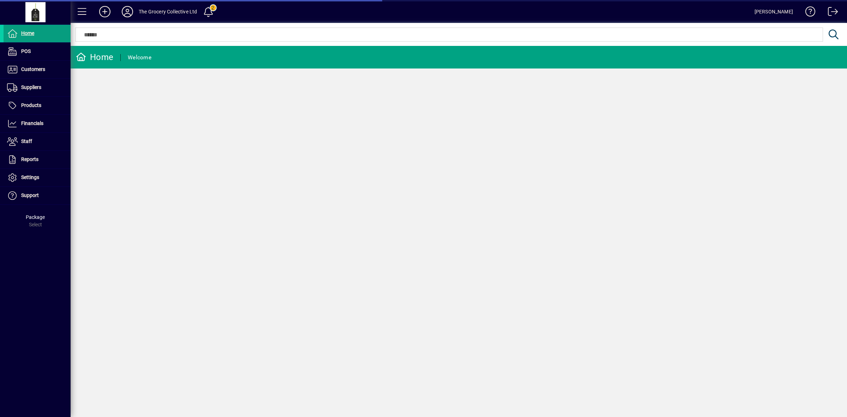  What do you see at coordinates (28, 33) in the screenshot?
I see `span: Home` at bounding box center [28, 33].